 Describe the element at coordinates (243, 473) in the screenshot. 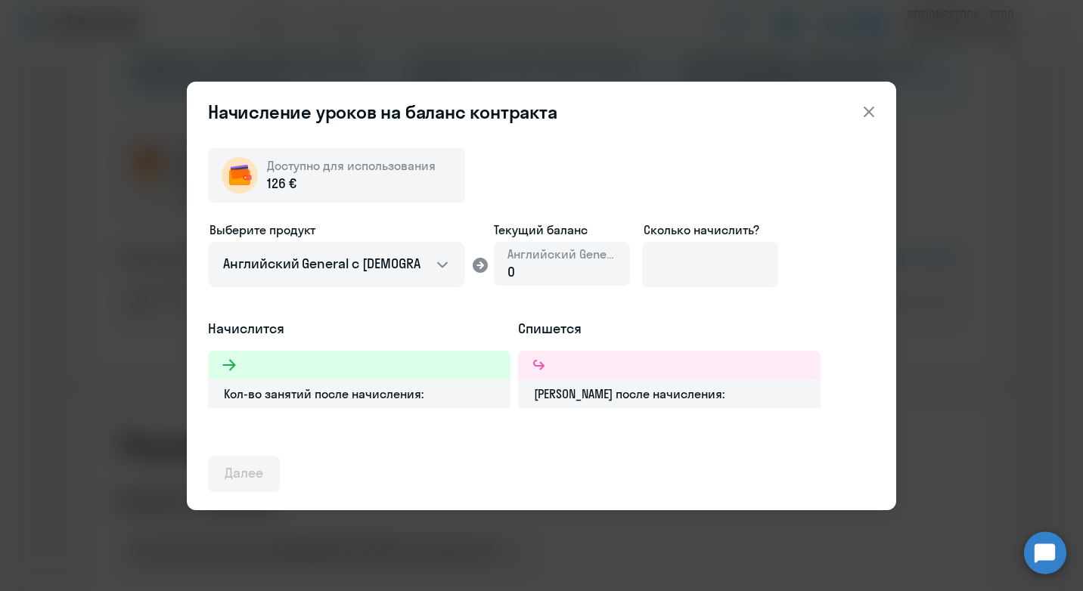

I see `div: Далее` at that location.